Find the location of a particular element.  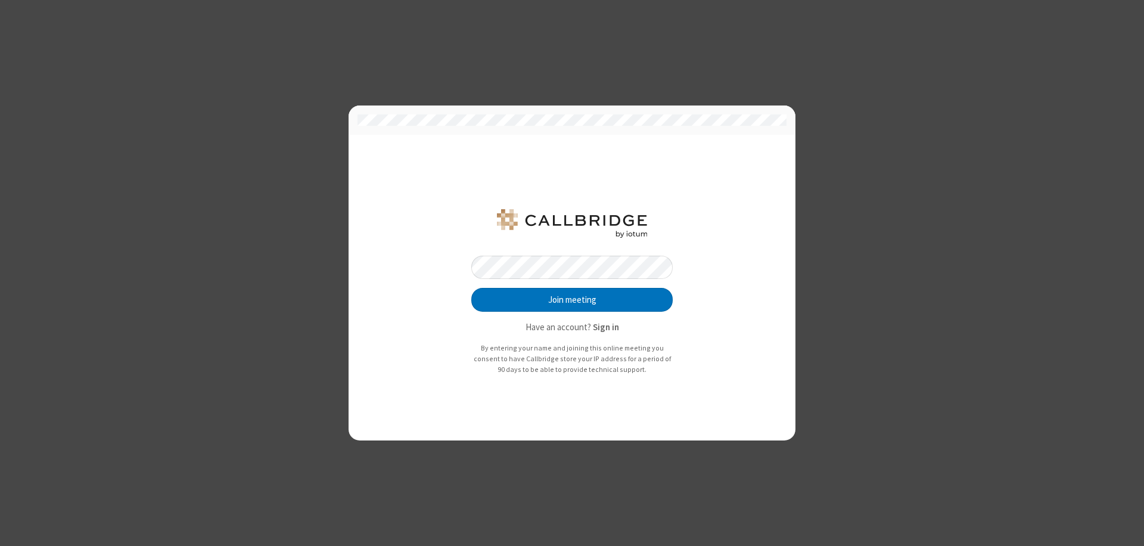

p: By entering your name and joining this online meeting you consent to have Callbridge store your I... is located at coordinates (572, 358).